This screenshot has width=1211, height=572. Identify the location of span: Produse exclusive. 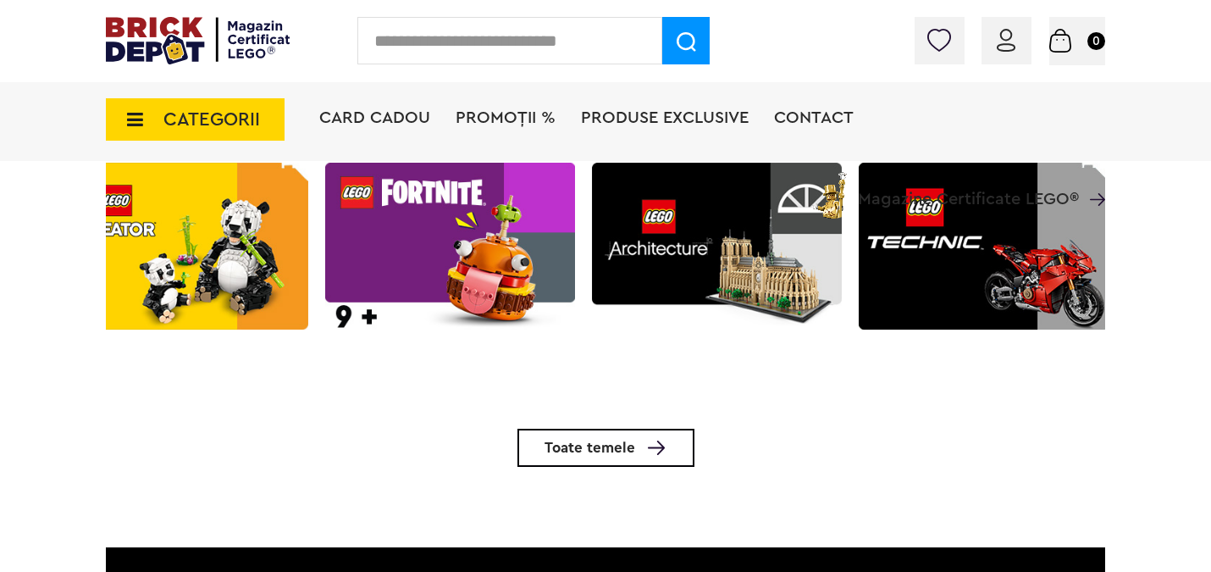
(665, 118).